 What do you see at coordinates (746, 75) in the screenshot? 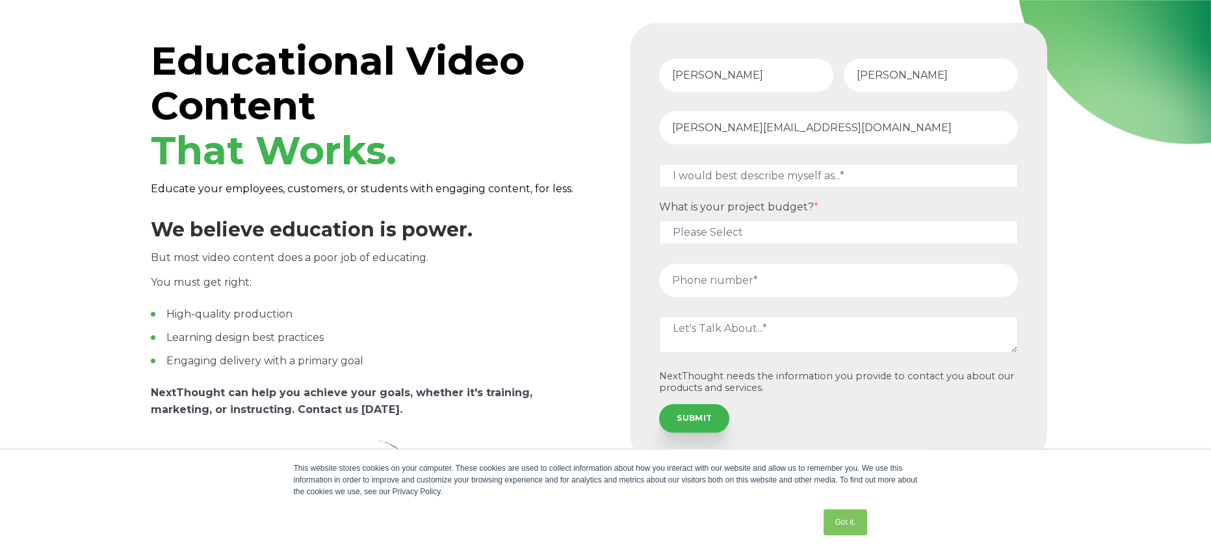
I see `input: First Name*` at bounding box center [746, 75].